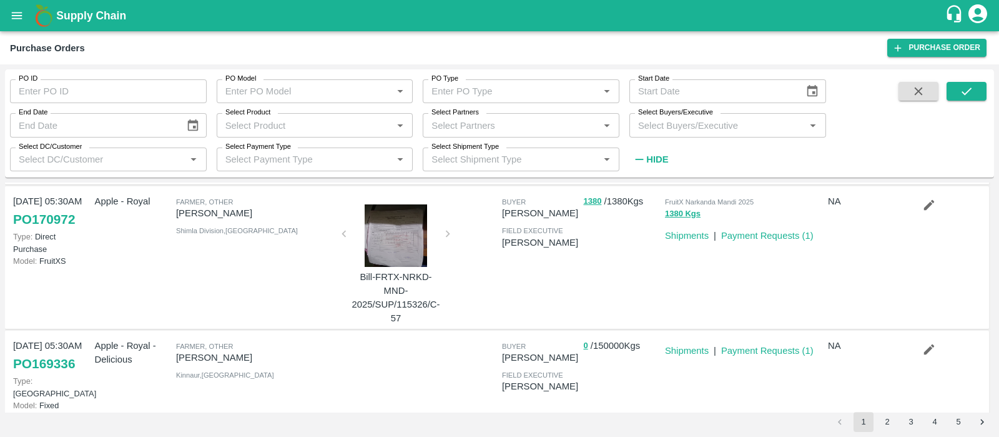 The image size is (999, 437). Describe the element at coordinates (713, 91) in the screenshot. I see `input: Start Date` at that location.